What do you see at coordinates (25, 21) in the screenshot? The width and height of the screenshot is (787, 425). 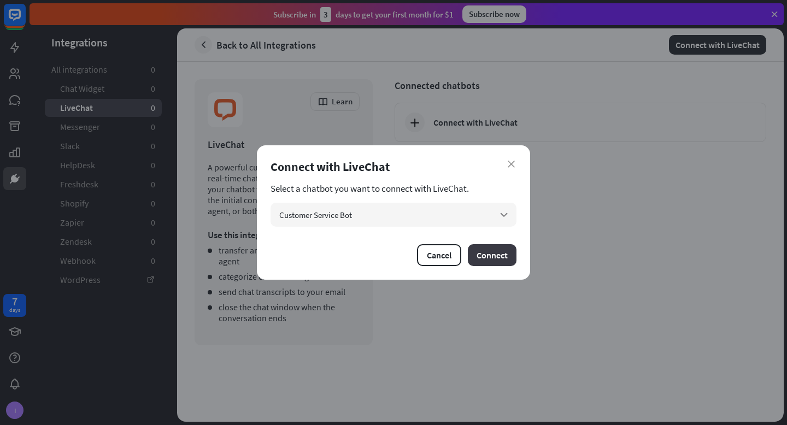 I see `button: Open LiveChat chat widget` at bounding box center [25, 21].